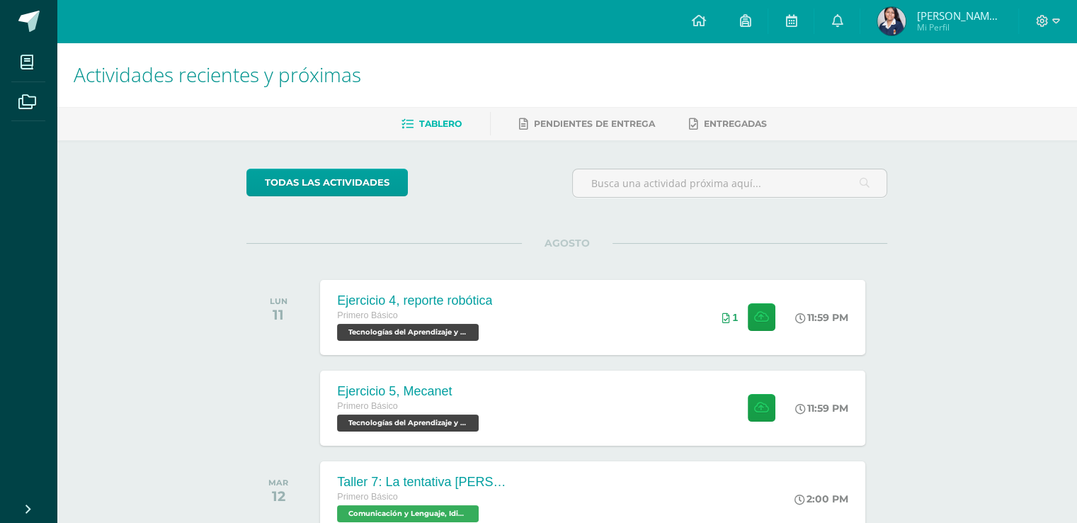 The image size is (1077, 523). Describe the element at coordinates (735, 123) in the screenshot. I see `span: Entregadas` at that location.